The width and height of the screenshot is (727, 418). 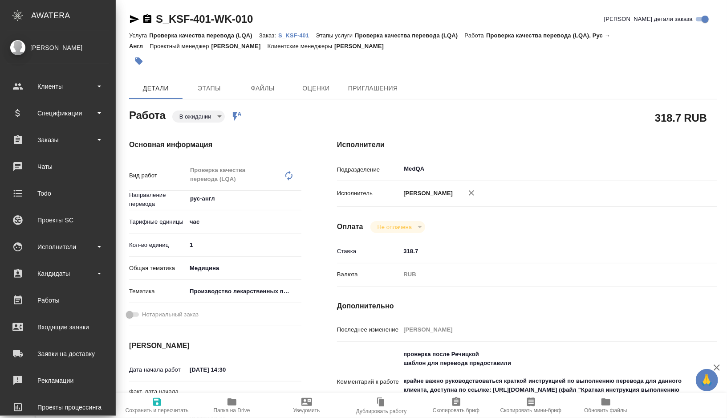 I want to click on p: Тематика, so click(x=158, y=291).